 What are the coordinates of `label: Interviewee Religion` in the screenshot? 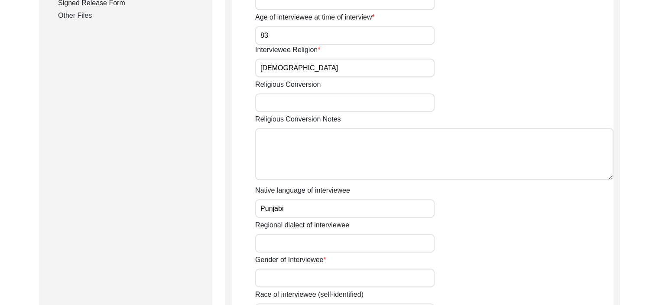 It's located at (288, 50).